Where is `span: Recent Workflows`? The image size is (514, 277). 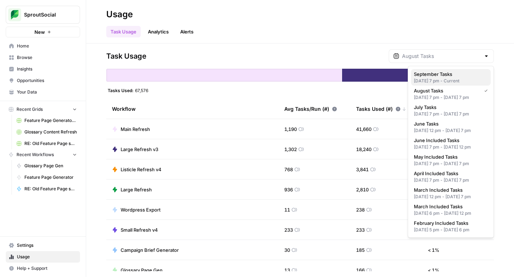 span: Recent Workflows is located at coordinates (35, 154).